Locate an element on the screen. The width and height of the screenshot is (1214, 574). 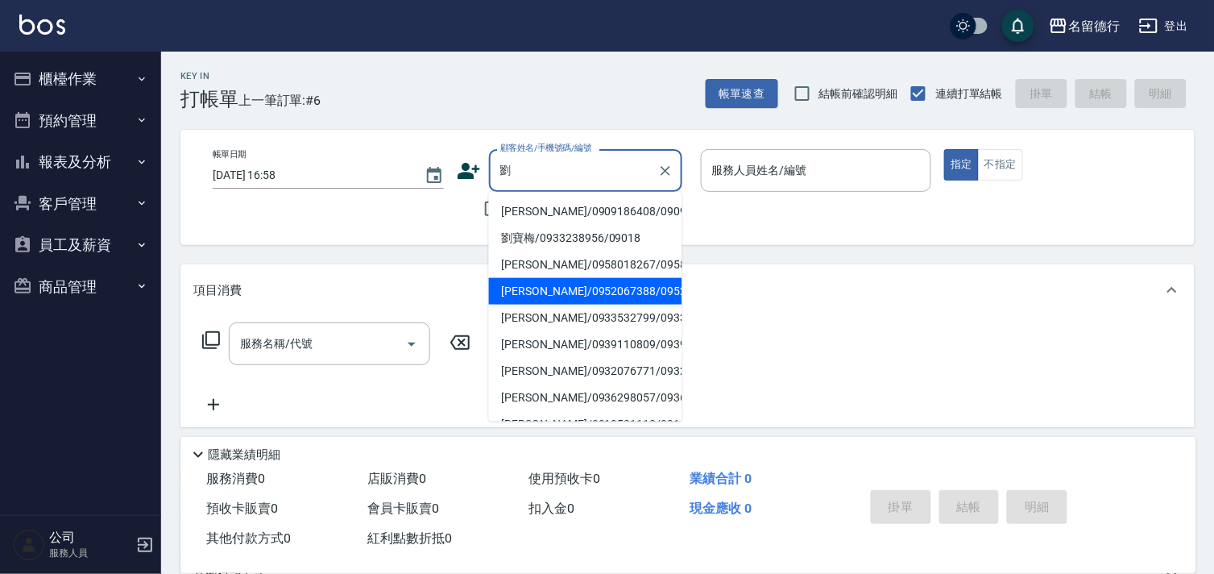
p: 項目消費 is located at coordinates (217, 290).